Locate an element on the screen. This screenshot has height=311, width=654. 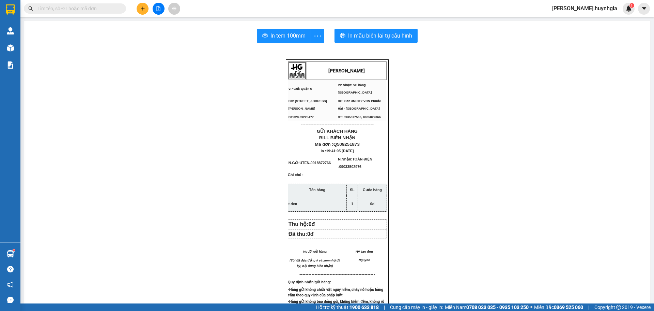
button: file-add is located at coordinates (158, 9).